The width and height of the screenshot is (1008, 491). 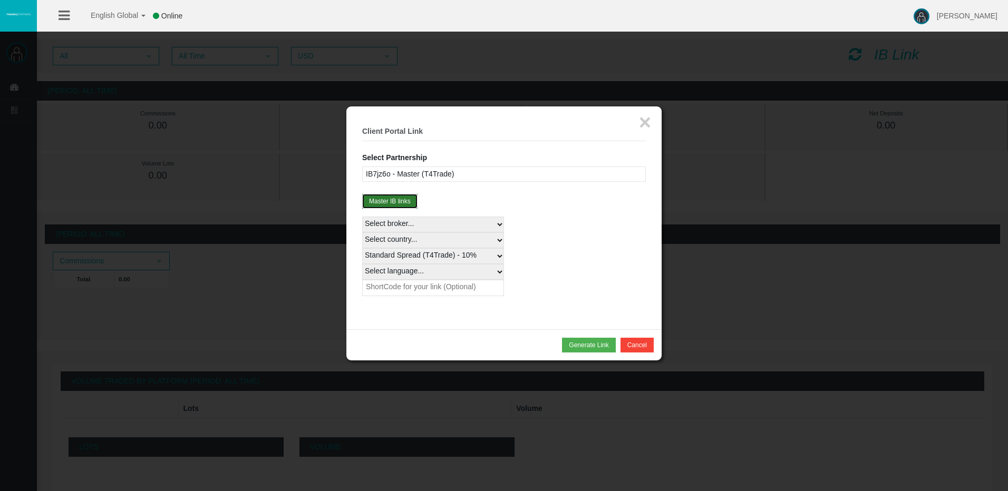 What do you see at coordinates (504, 174) in the screenshot?
I see `div: IB7jz6o - Master (T4Trade)` at bounding box center [504, 174].